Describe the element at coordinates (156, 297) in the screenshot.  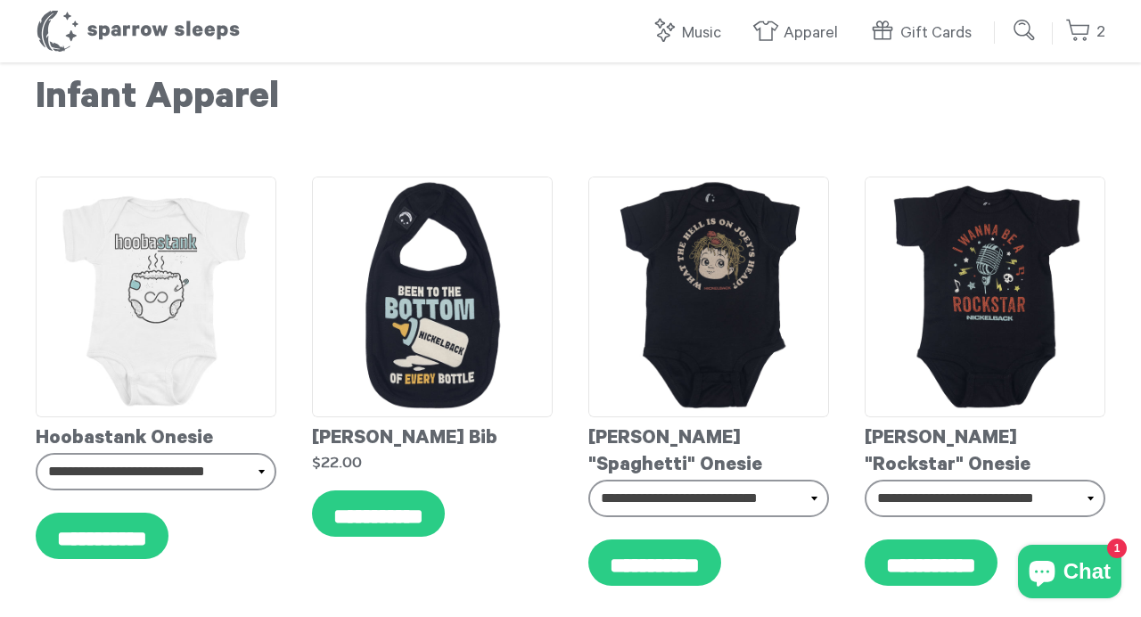
I see `img: Hoobastank-DiaperOnesie_grande.jpg` at that location.